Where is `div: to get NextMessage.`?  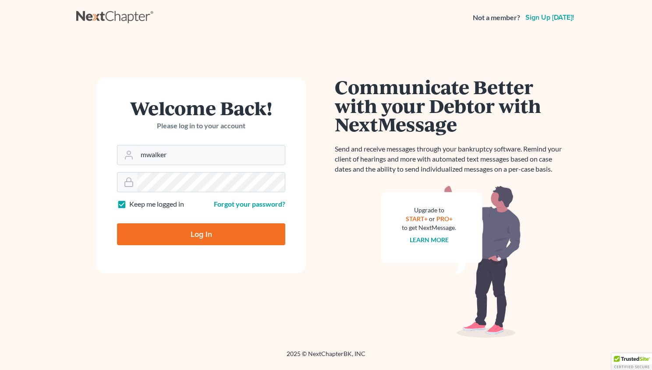 div: to get NextMessage. is located at coordinates (429, 228).